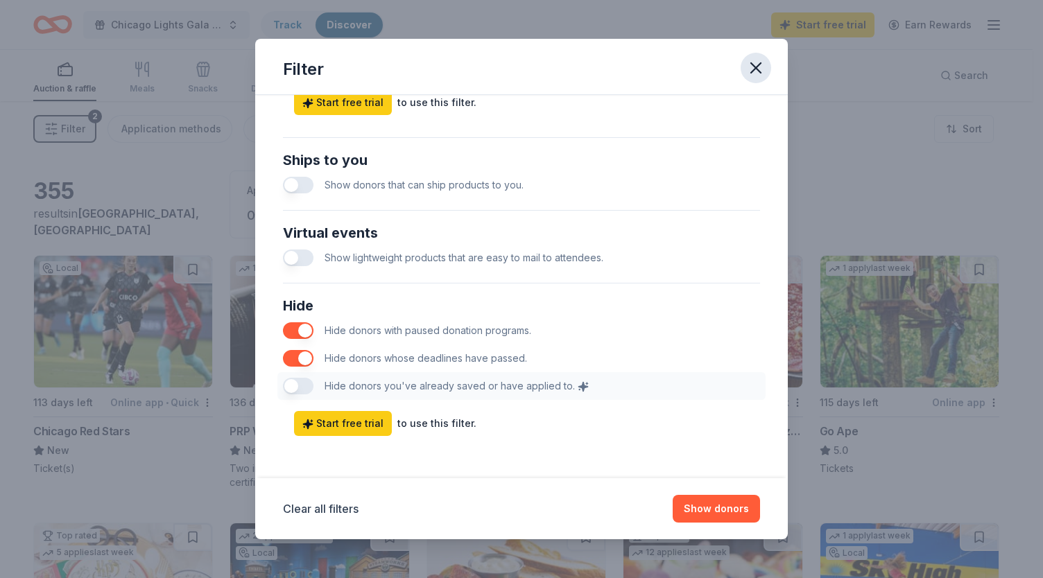 This screenshot has width=1043, height=578. Describe the element at coordinates (424, 184) in the screenshot. I see `span: Show donors that can ship products to you.` at that location.